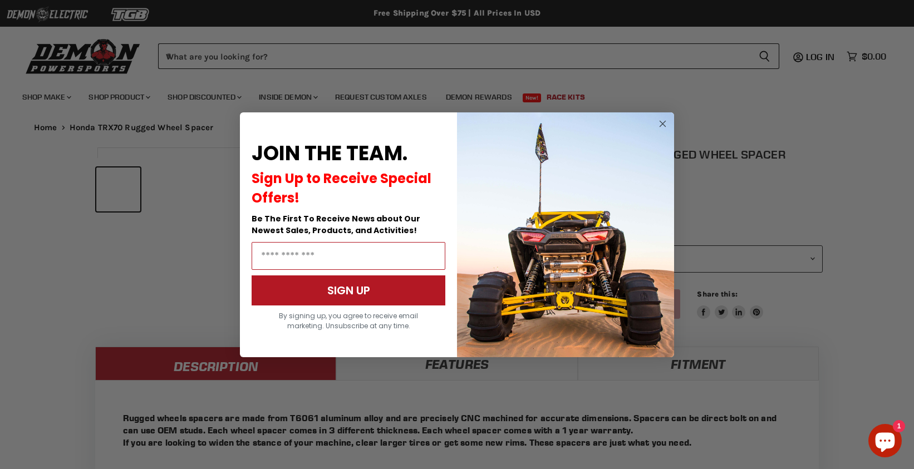 The height and width of the screenshot is (469, 914). What do you see at coordinates (336, 224) in the screenshot?
I see `span: Be The First To Receive News about Our Newest Sales, Products, and Activities!` at bounding box center [336, 224].